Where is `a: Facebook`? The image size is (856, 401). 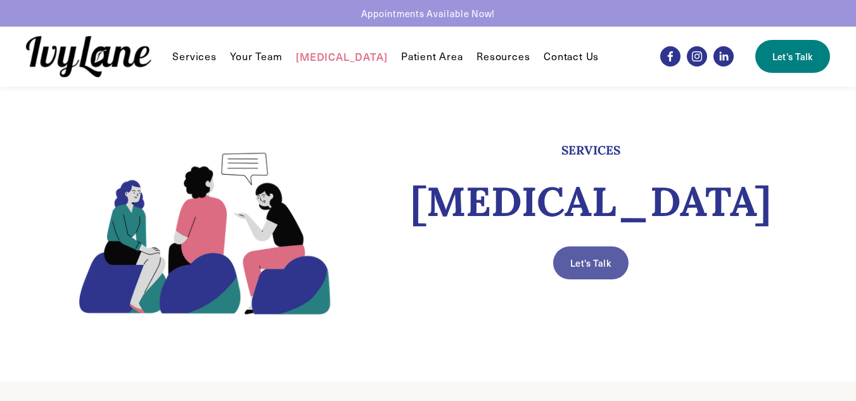 a: Facebook is located at coordinates (670, 56).